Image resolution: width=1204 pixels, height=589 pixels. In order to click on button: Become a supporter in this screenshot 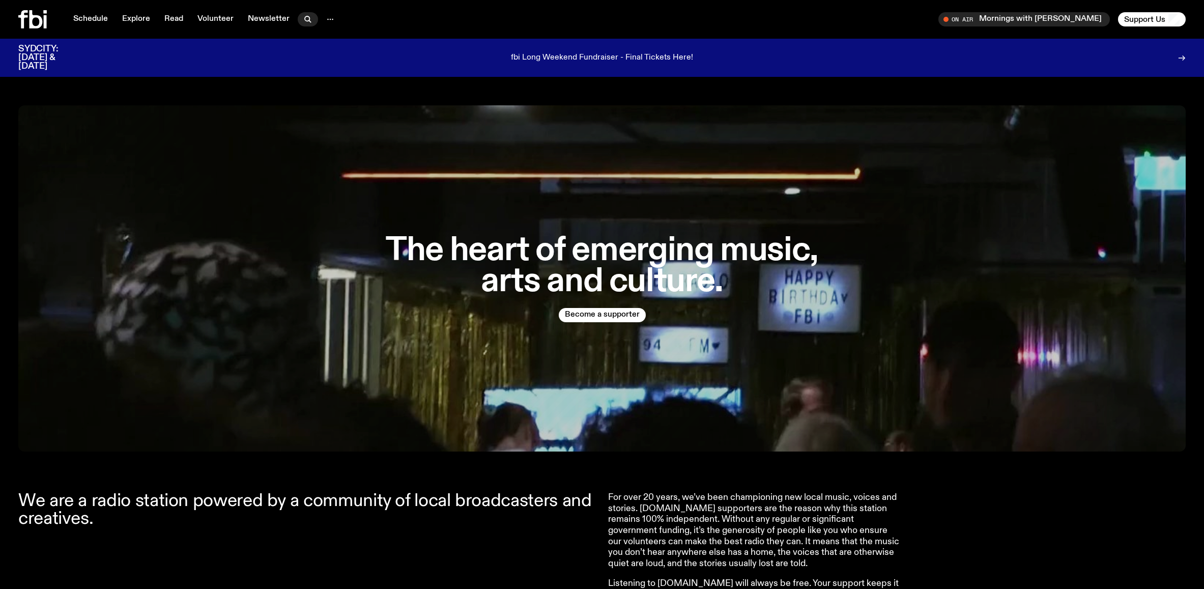, I will do `click(602, 315)`.